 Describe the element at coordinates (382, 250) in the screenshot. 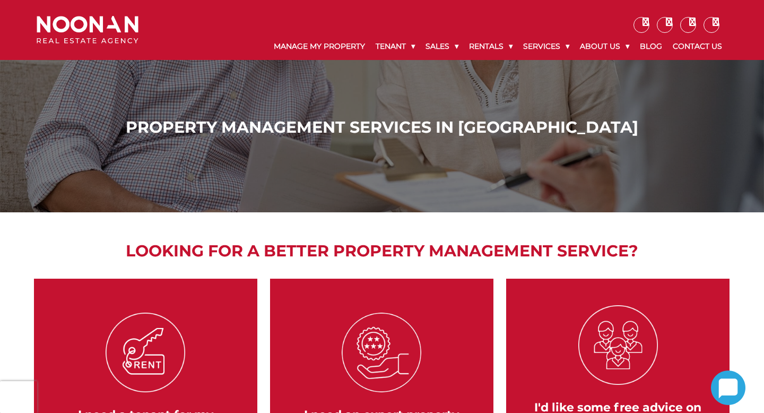

I see `h2: Looking for a better property management service?` at that location.